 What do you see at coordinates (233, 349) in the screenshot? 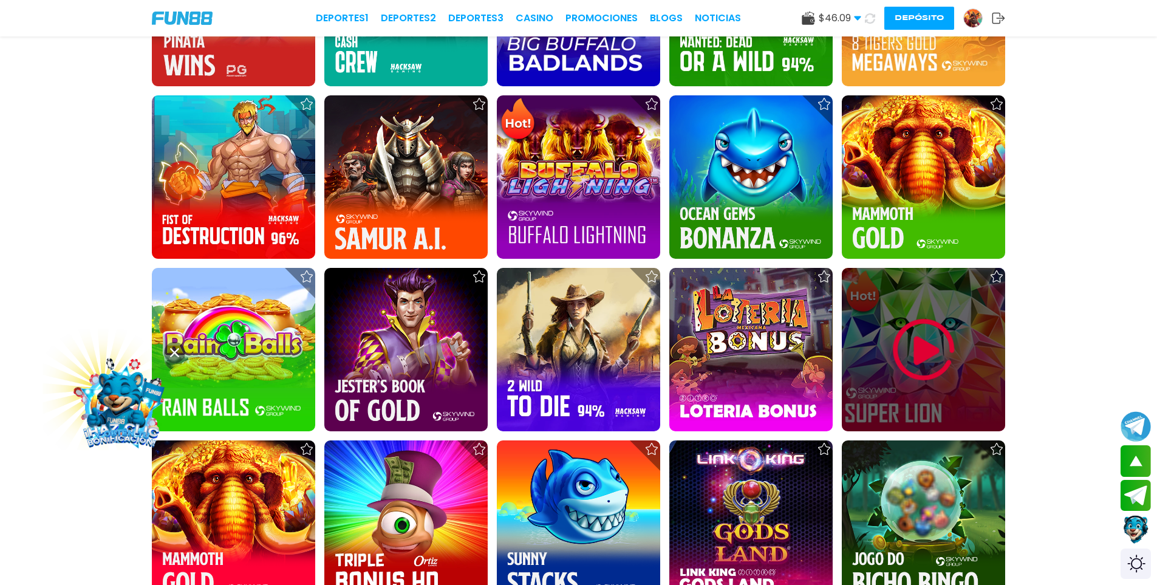
I see `img: Rain Balls` at bounding box center [233, 349].